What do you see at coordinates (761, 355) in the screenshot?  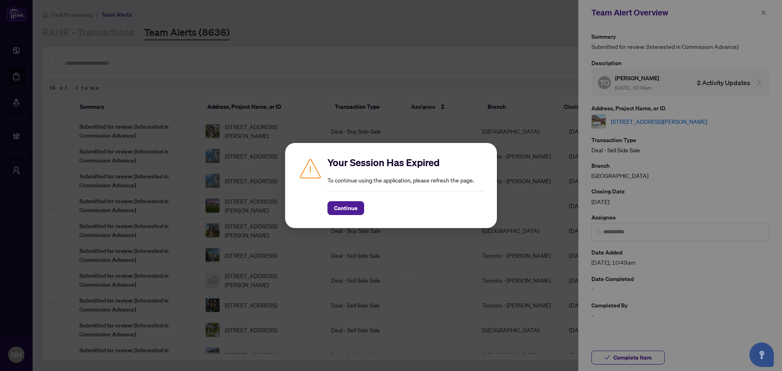 I see `button: Open asap` at bounding box center [761, 355].